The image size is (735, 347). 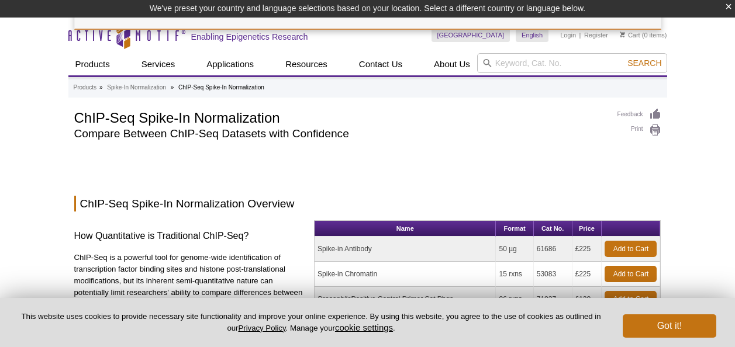 What do you see at coordinates (587, 299) in the screenshot?
I see `td: £120` at bounding box center [587, 299].